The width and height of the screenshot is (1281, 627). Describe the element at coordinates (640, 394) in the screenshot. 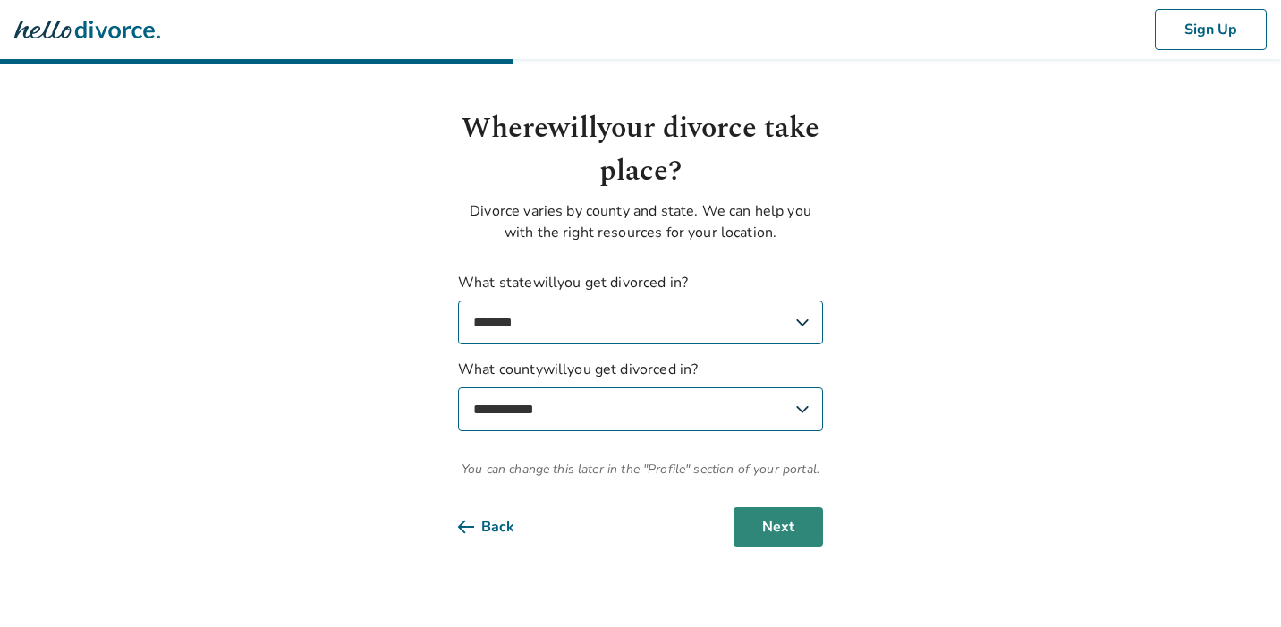

I see `label: What county will you get divorced in?` at that location.